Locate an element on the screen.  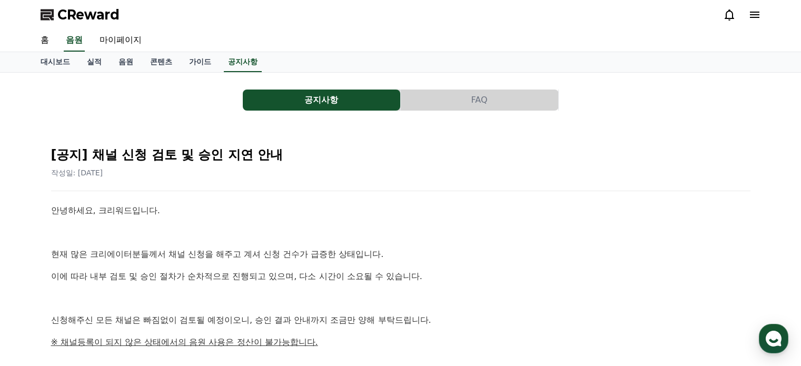
a: 실적 is located at coordinates (94, 62).